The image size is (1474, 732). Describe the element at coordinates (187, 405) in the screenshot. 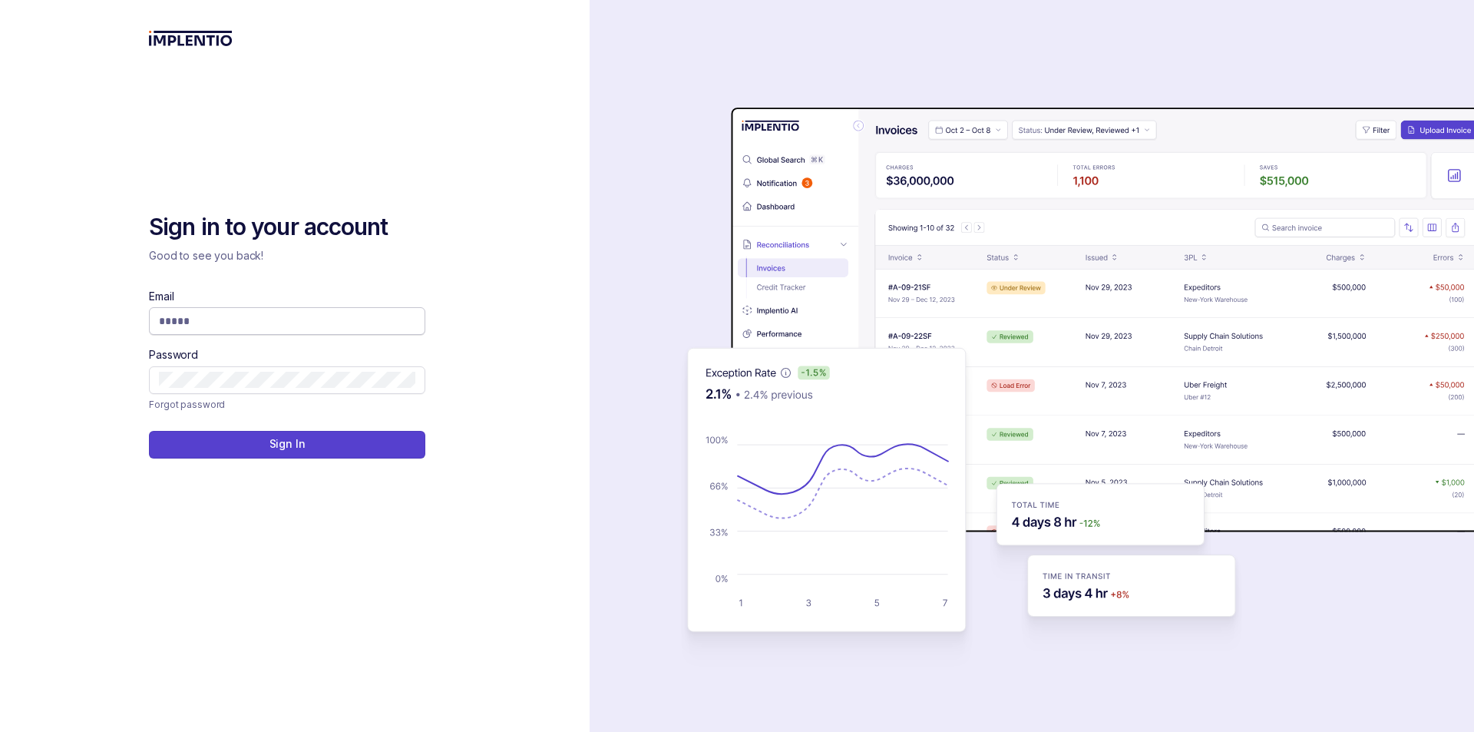

I see `a: Link Forgot password` at that location.